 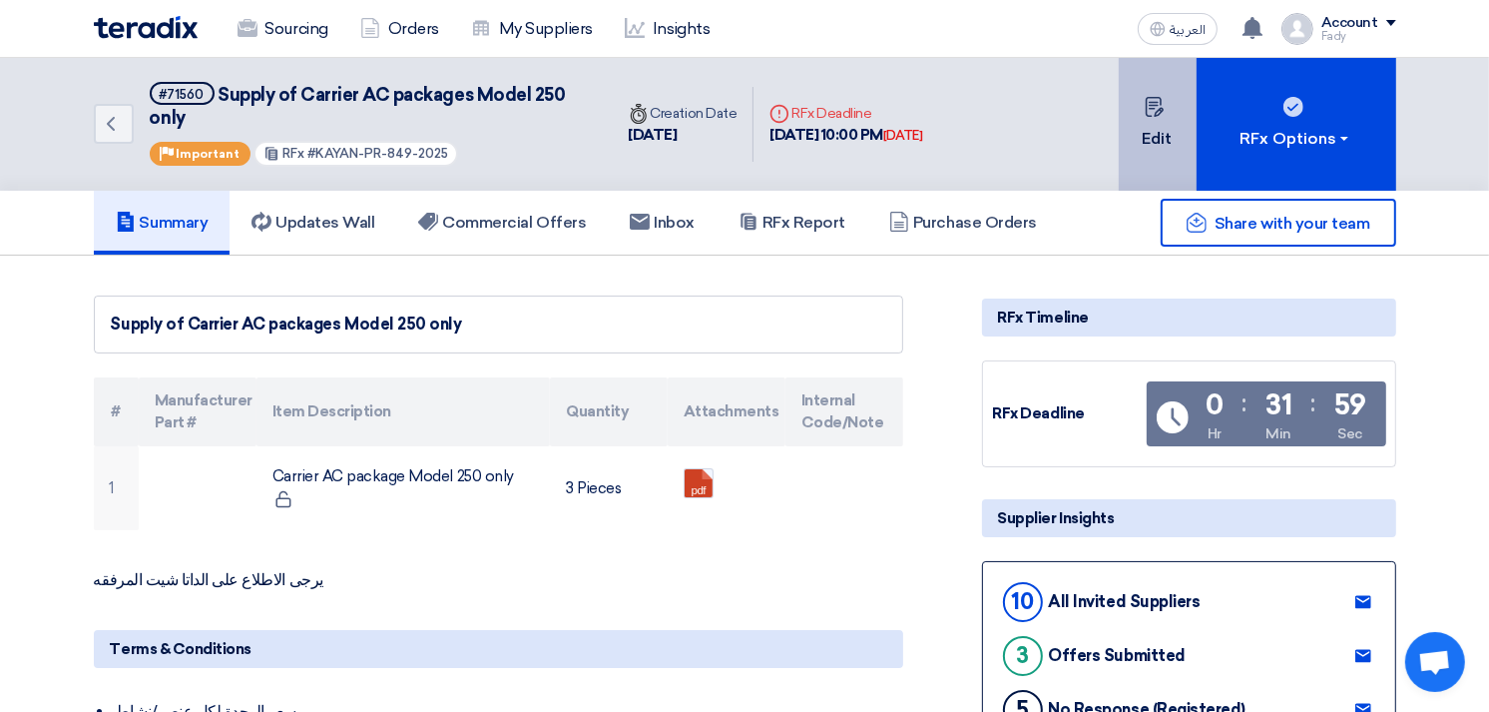 What do you see at coordinates (498, 324) in the screenshot?
I see `div: Supply of Carrier AC packages Model 250 only` at bounding box center [498, 324].